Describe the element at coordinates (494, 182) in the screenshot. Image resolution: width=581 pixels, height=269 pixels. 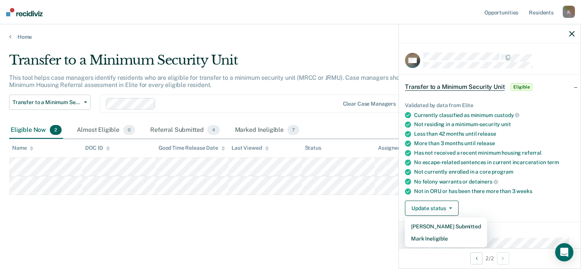
I see `div: No felony warrants or` at that location.